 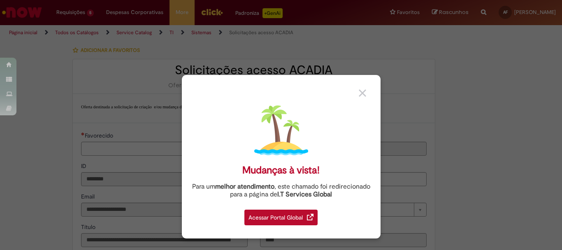 I want to click on img: redirect_link.png, so click(x=310, y=217).